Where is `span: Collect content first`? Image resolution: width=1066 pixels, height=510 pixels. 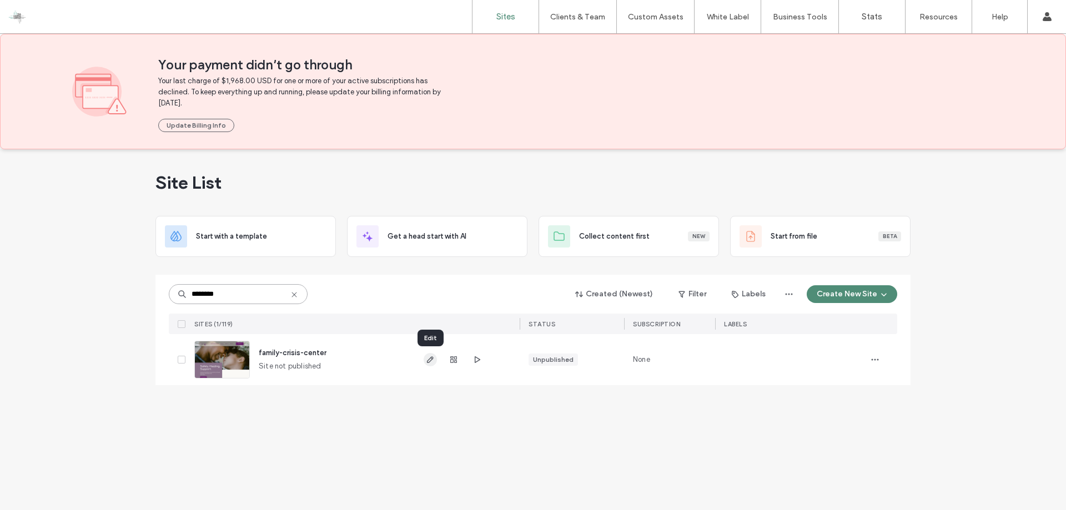
span: Collect content first is located at coordinates (614, 236).